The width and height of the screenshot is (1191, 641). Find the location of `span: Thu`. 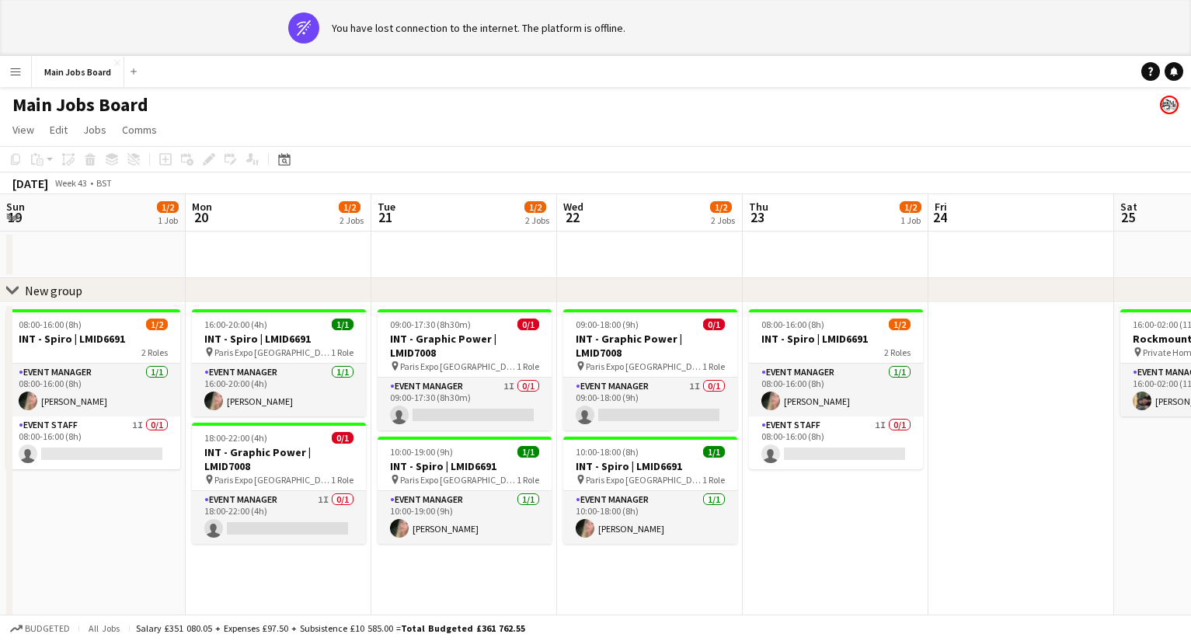

span: Thu is located at coordinates (758, 207).